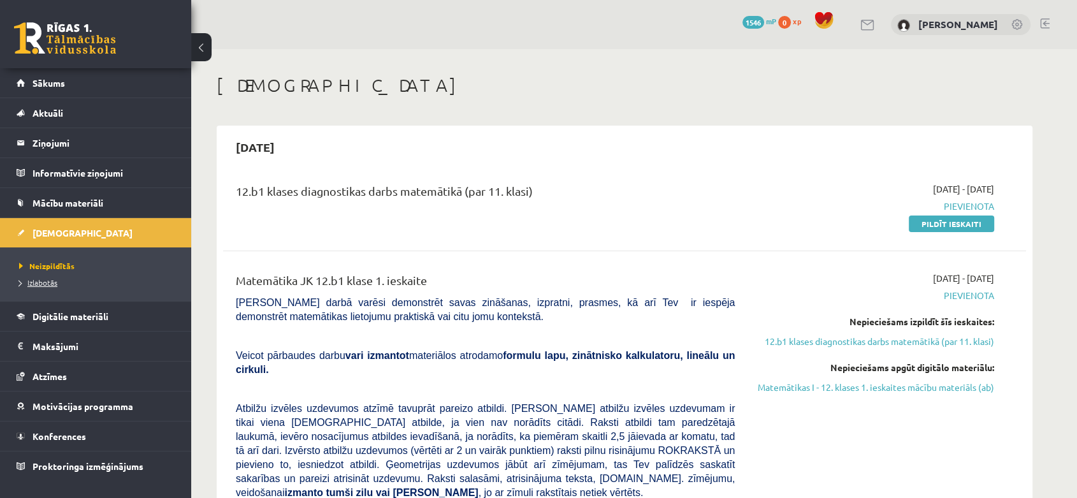 The height and width of the screenshot is (498, 1077). Describe the element at coordinates (65, 38) in the screenshot. I see `a: Rīgas 1. Tālmācības vidusskola` at that location.